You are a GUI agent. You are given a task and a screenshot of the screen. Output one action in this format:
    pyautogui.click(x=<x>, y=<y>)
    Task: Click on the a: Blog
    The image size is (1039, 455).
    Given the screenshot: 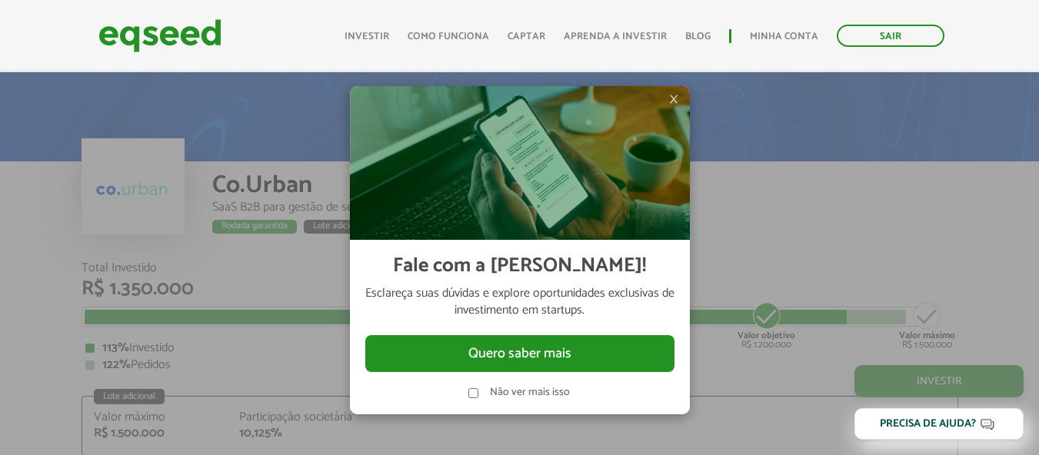 What is the action you would take?
    pyautogui.click(x=697, y=36)
    